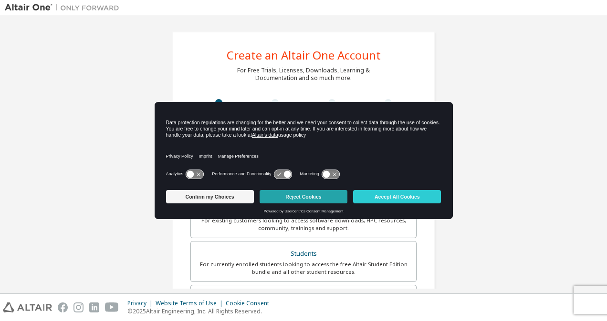  Describe the element at coordinates (62, 308) in the screenshot. I see `img: facebook.svg` at that location.